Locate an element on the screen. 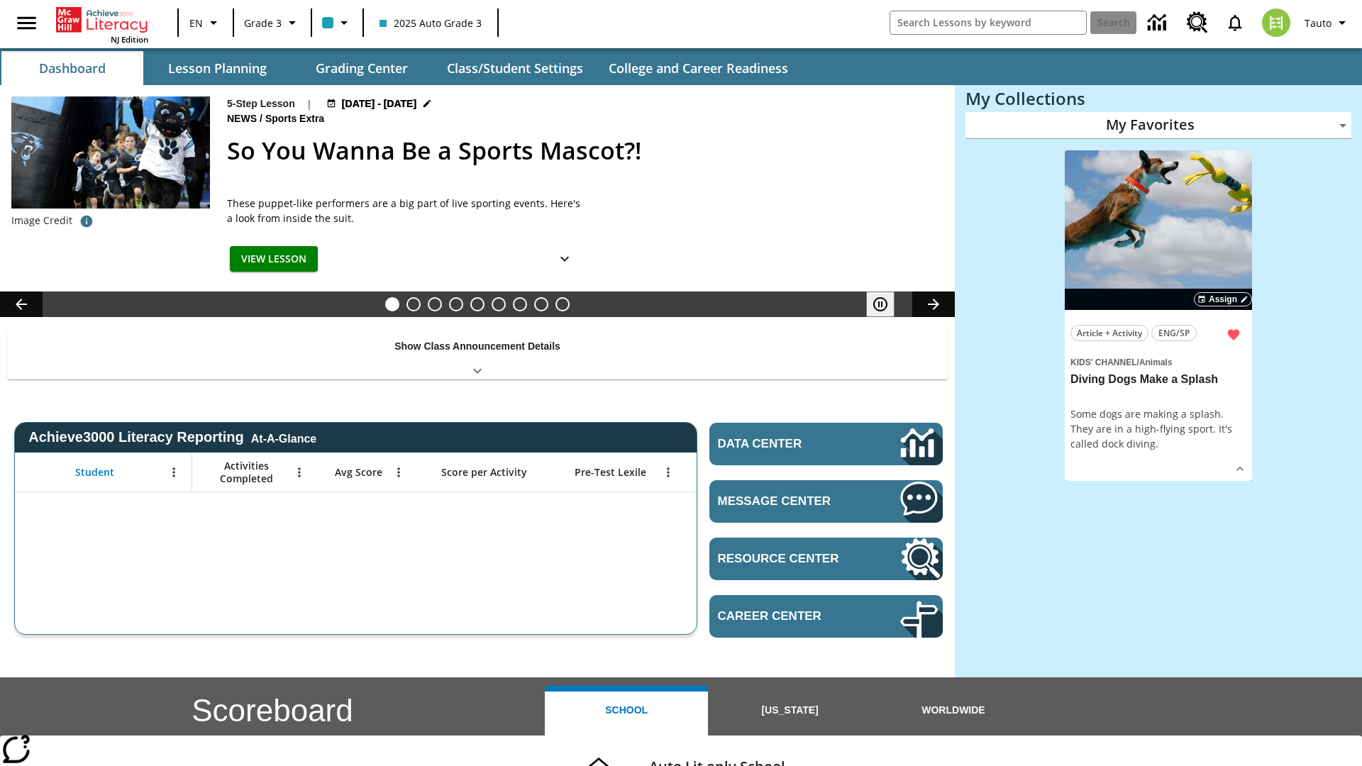 This screenshot has height=766, width=1362. button: Grade: Grade 3, Select a grade is located at coordinates (272, 23).